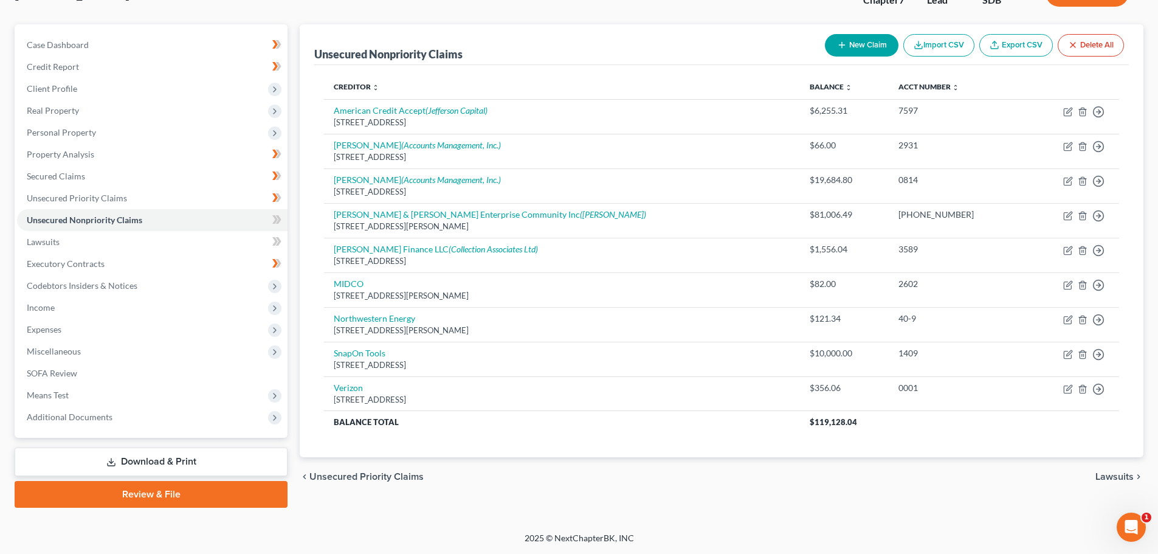 This screenshot has height=554, width=1158. Describe the element at coordinates (348, 387) in the screenshot. I see `a: Verizon` at that location.